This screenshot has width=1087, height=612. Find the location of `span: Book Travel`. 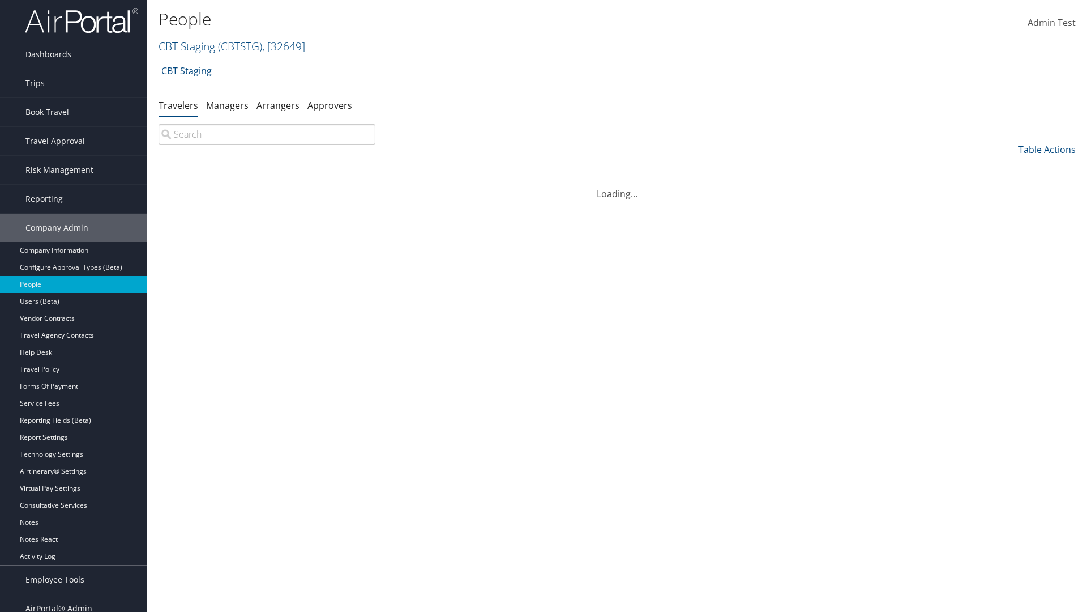

span: Book Travel is located at coordinates (47, 112).